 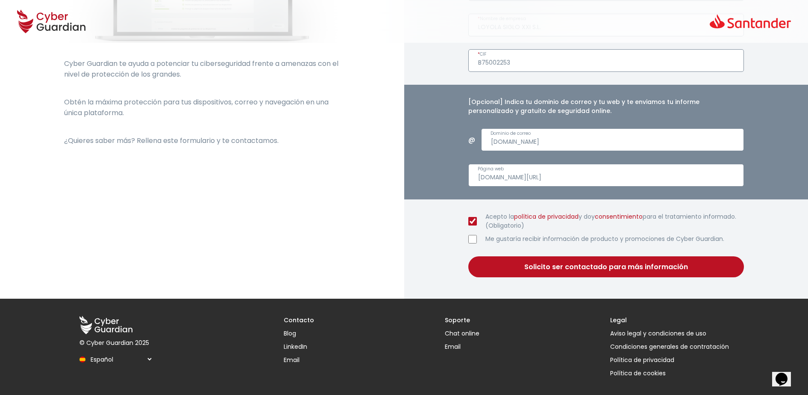 I want to click on p: Cyber Guardian te ayuda a potenciar tu ciberseguridad frente a amenazas con el nivel de protecció..., so click(x=202, y=69).